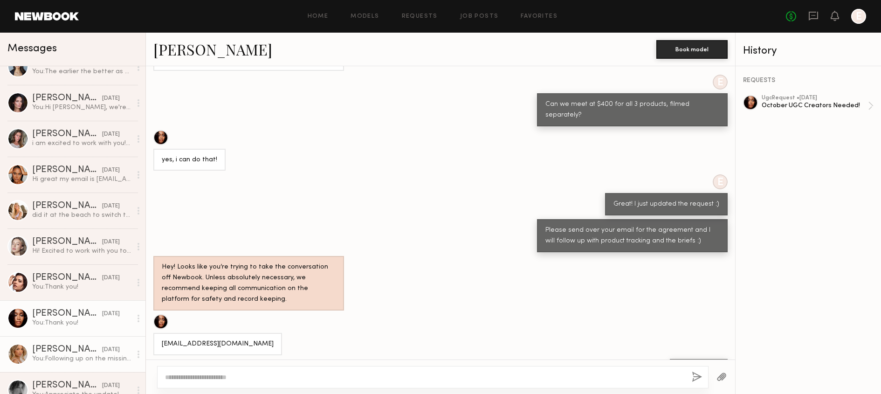  Describe the element at coordinates (809, 81) in the screenshot. I see `div: REQUESTS` at that location.